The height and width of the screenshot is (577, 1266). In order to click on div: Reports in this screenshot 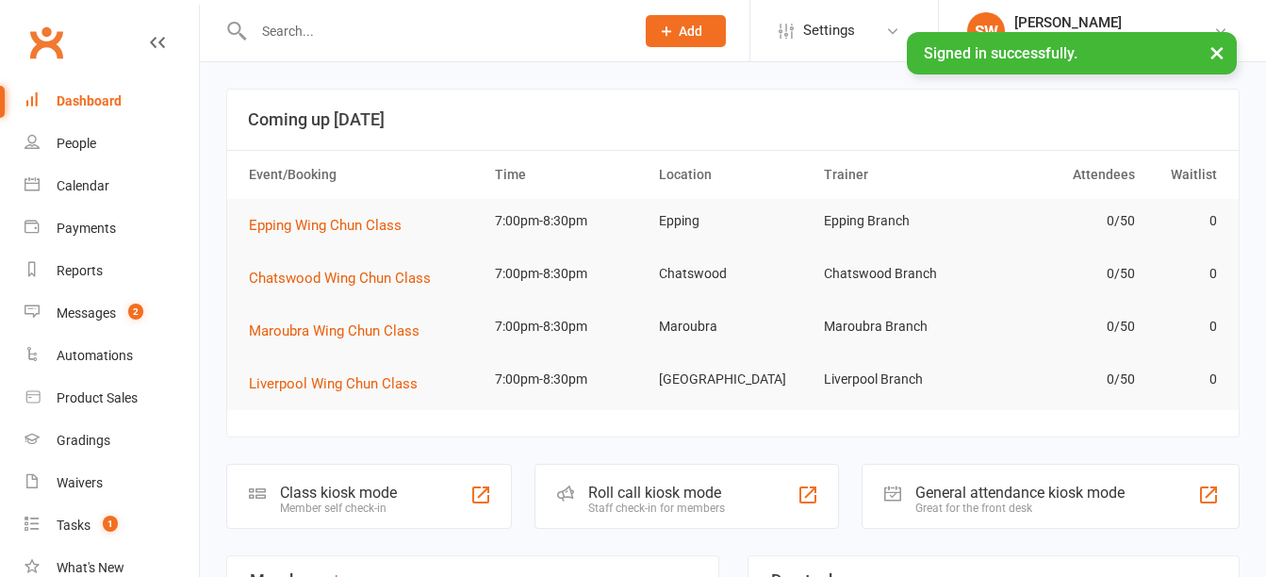, I will do `click(79, 270)`.